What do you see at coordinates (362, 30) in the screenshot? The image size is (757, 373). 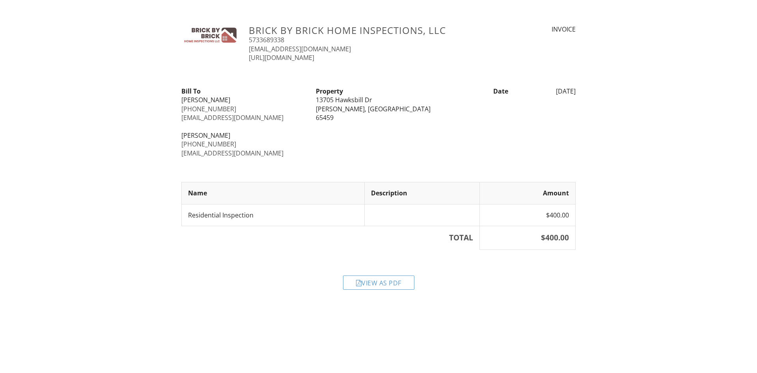 I see `h3: Brick by Brick Home Inspections, LLC` at bounding box center [362, 30].